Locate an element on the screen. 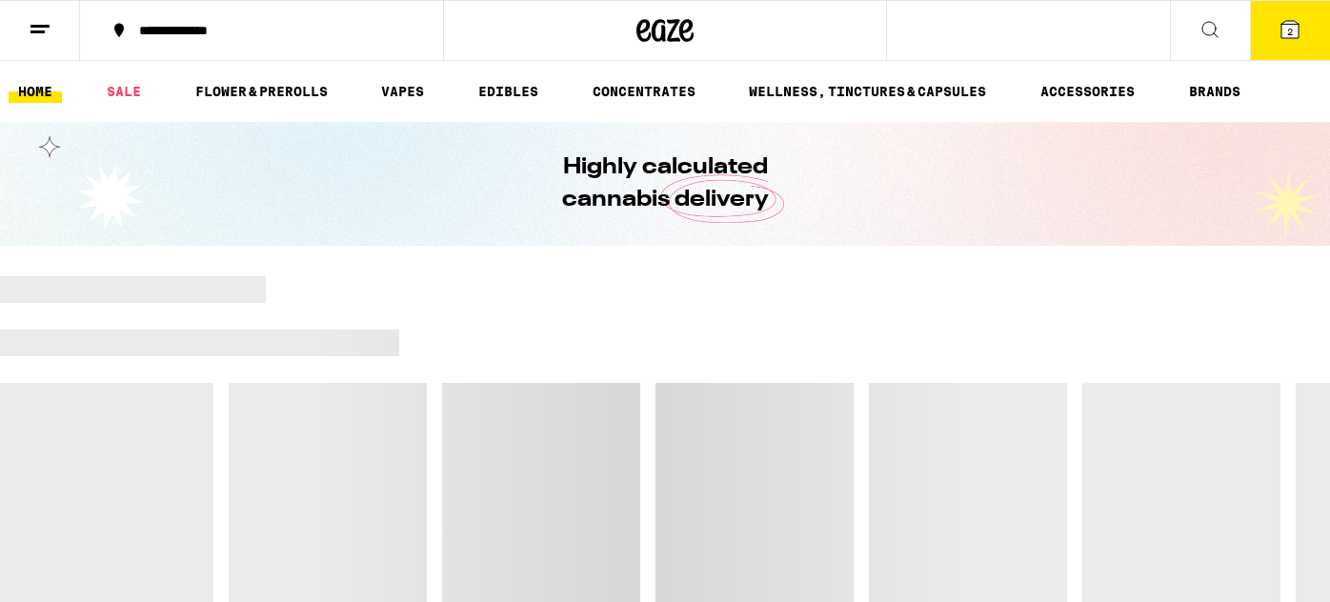 The image size is (1330, 602). span: 2 is located at coordinates (1290, 31).